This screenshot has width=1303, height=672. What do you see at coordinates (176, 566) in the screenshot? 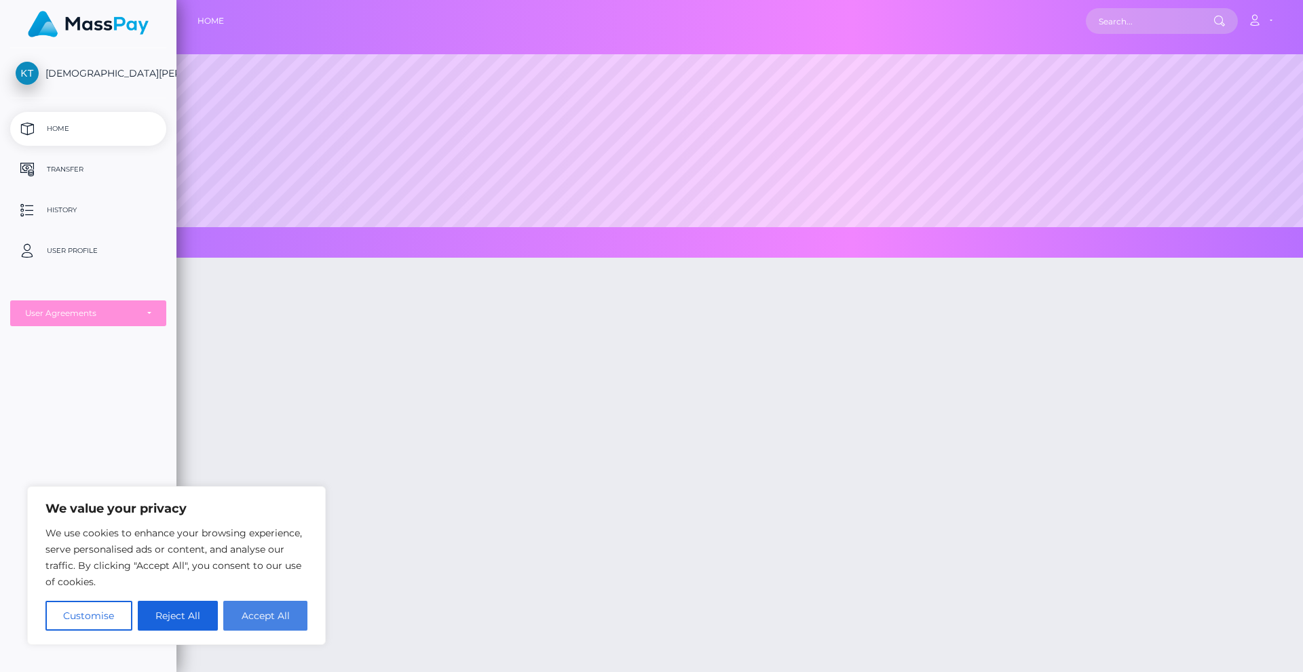
I see `div: We value your privacy` at bounding box center [176, 566].